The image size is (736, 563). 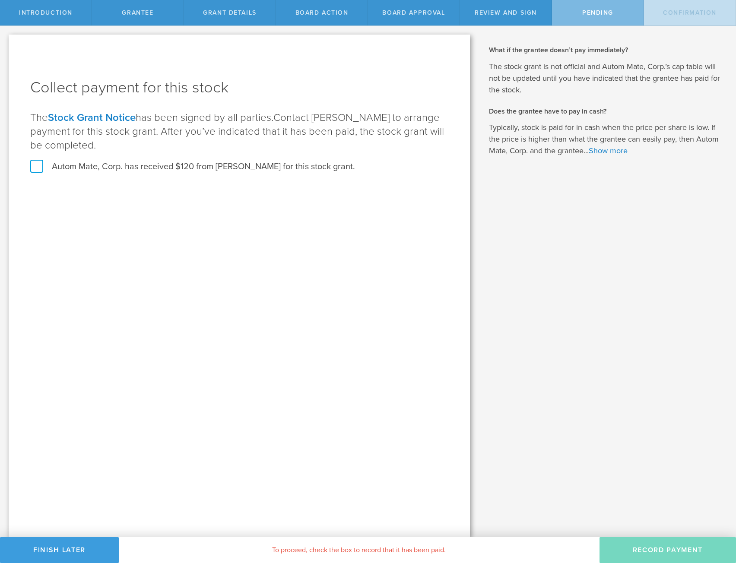 What do you see at coordinates (598, 13) in the screenshot?
I see `span: Pending` at bounding box center [598, 13].